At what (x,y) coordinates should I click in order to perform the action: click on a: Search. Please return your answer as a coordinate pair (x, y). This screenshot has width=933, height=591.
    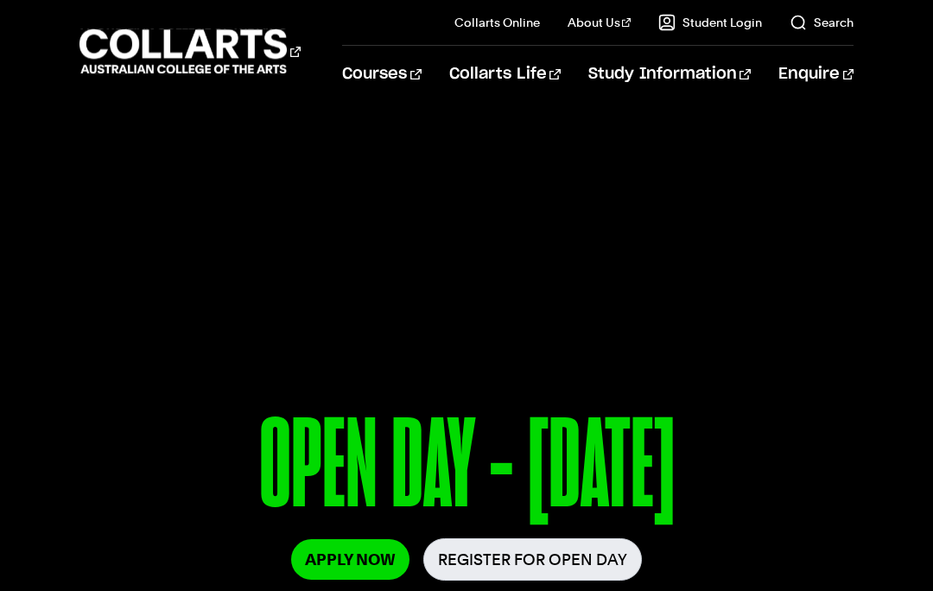
    Looking at the image, I should click on (821, 22).